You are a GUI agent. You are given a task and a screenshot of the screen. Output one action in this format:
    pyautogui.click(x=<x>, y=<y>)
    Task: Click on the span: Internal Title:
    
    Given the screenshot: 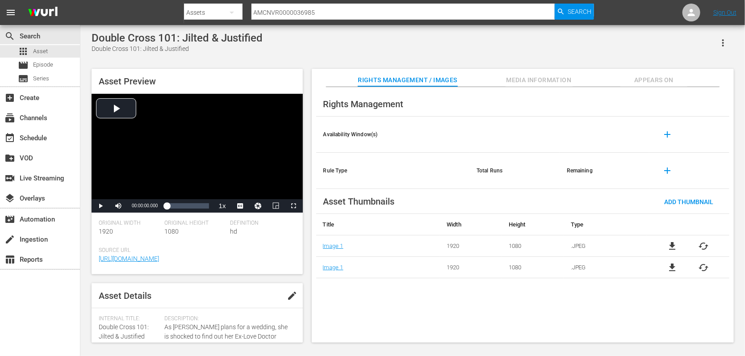 What is the action you would take?
    pyautogui.click(x=129, y=319)
    